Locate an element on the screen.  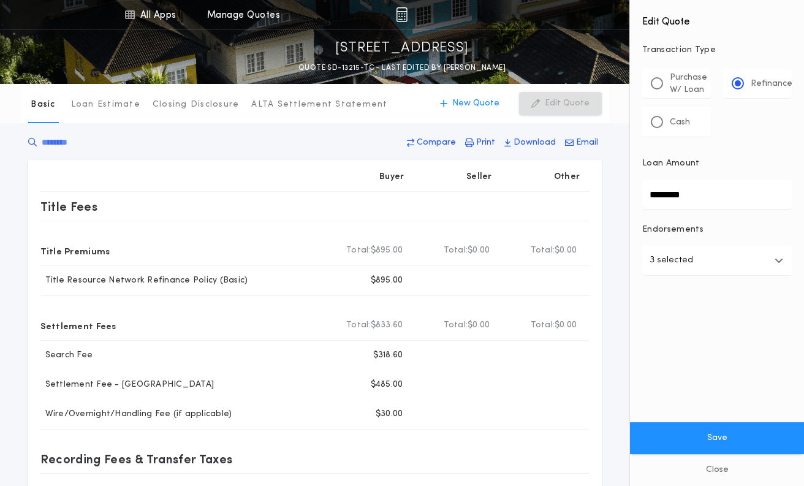
button: Email is located at coordinates (581, 143).